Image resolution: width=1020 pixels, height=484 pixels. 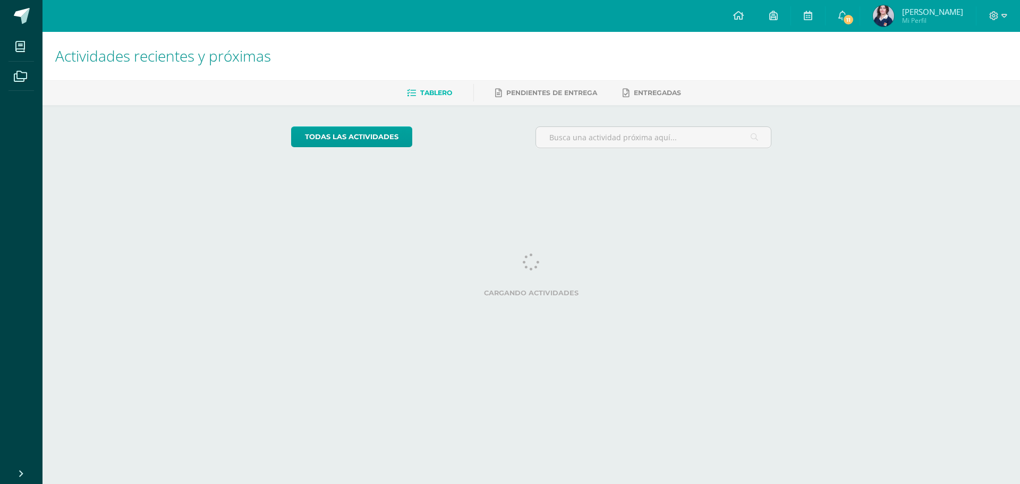 I want to click on label: Cargando actividades, so click(x=531, y=293).